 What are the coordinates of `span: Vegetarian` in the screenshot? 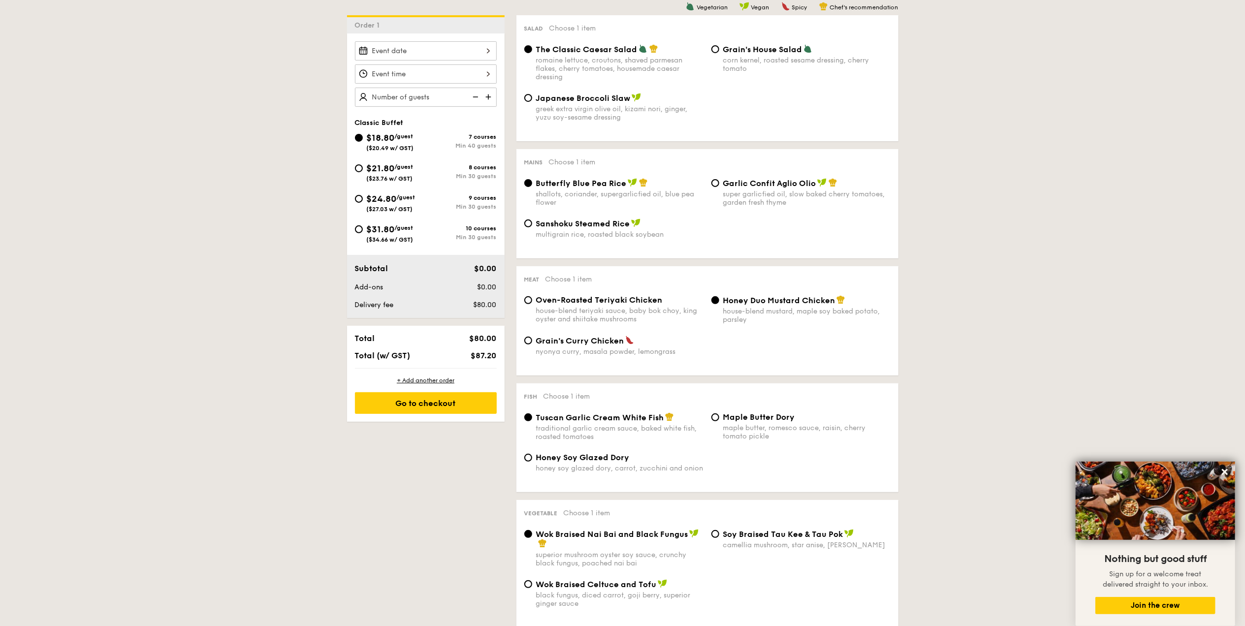 It's located at (712, 7).